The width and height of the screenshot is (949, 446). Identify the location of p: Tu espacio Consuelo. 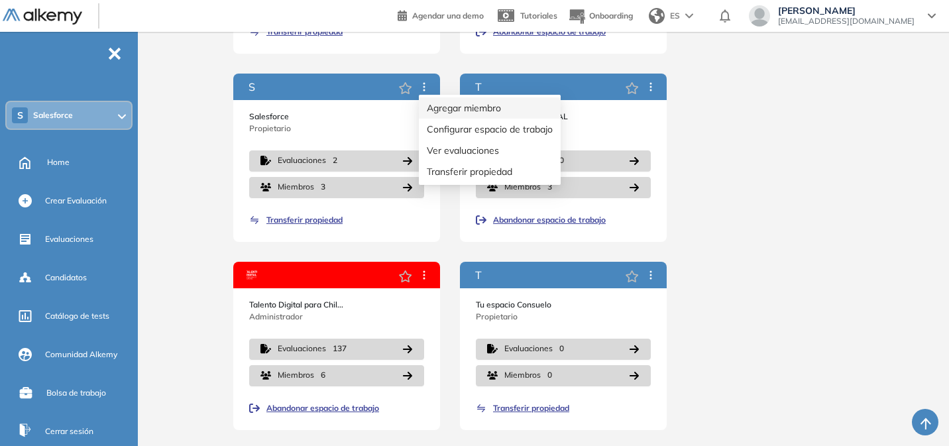
(564, 305).